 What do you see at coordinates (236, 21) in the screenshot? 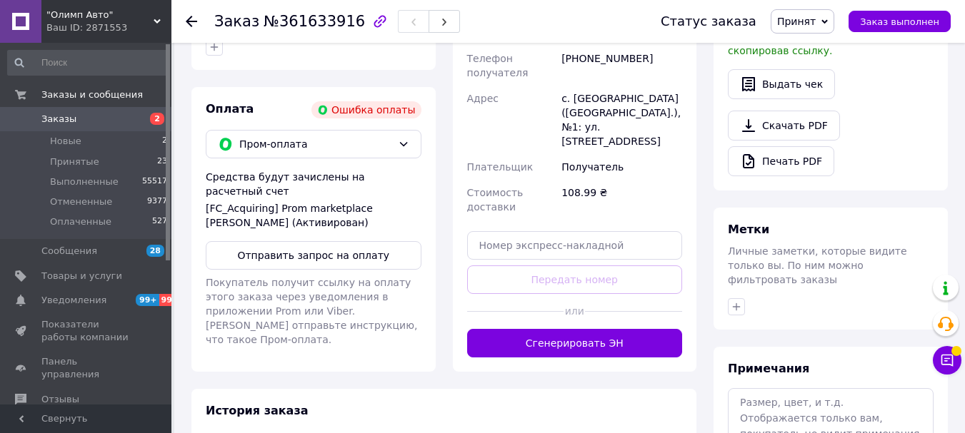
I see `span: Заказ` at bounding box center [236, 21].